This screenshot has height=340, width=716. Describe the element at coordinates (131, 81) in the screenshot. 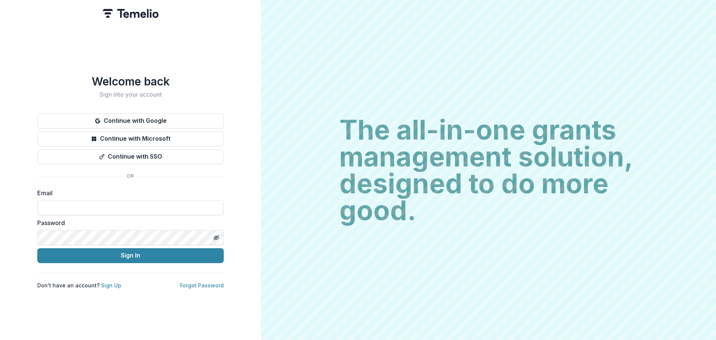

I see `h1: Welcome back` at that location.